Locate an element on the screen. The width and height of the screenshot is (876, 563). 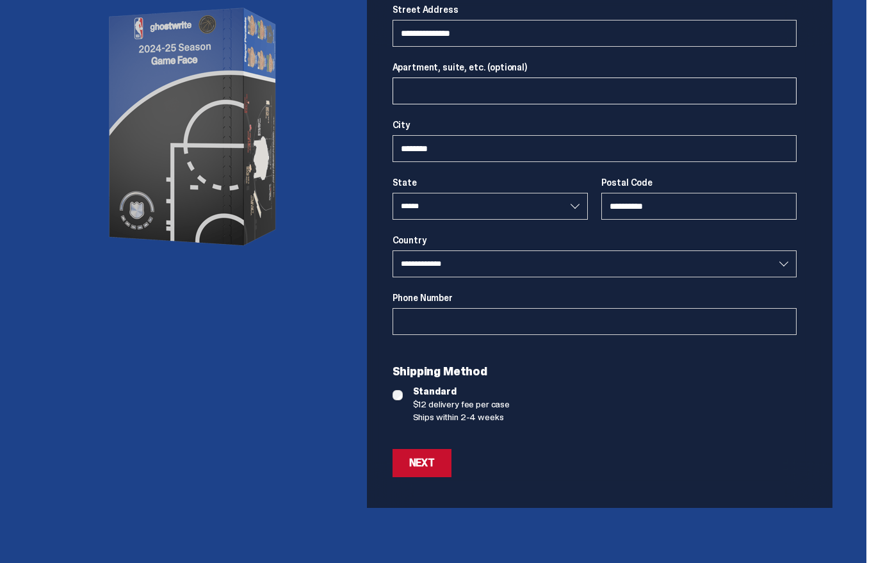
label: Apartment, suite, etc. (optional) is located at coordinates (595, 67).